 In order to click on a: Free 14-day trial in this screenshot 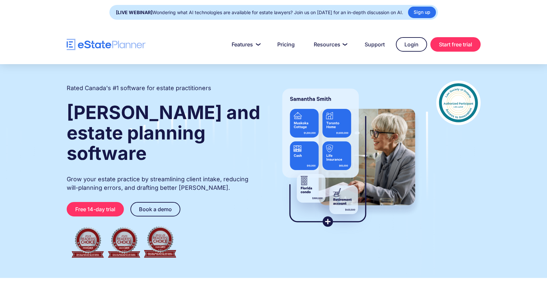, I will do `click(95, 209)`.